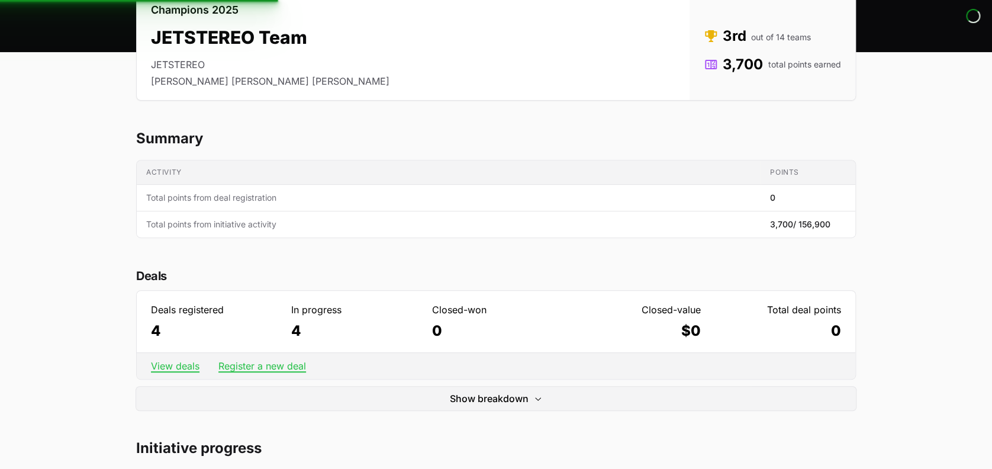 The height and width of the screenshot is (469, 992). Describe the element at coordinates (773, 36) in the screenshot. I see `dd: 3rd` at that location.